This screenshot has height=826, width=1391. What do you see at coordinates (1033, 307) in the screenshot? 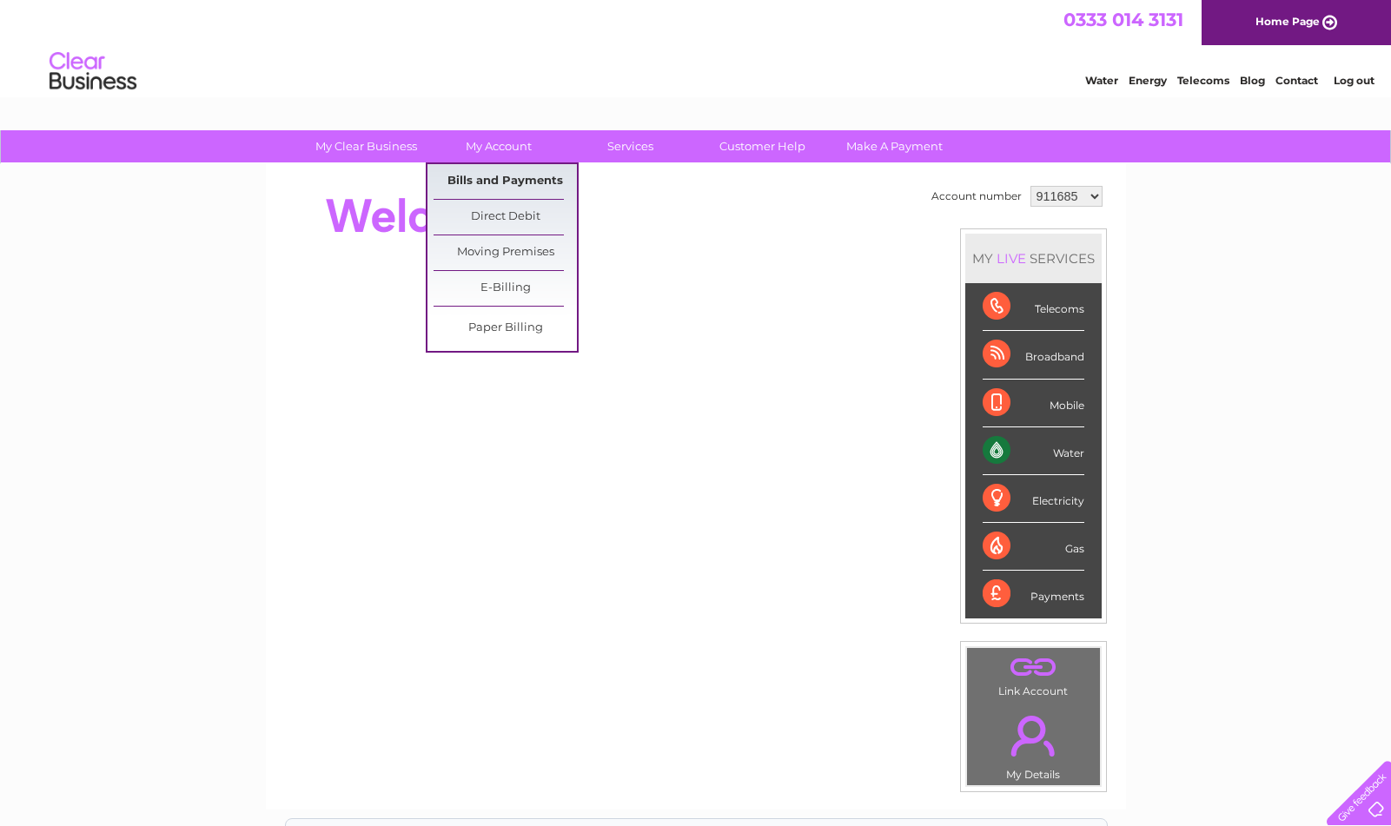
I see `div: Telecoms` at bounding box center [1033, 307].